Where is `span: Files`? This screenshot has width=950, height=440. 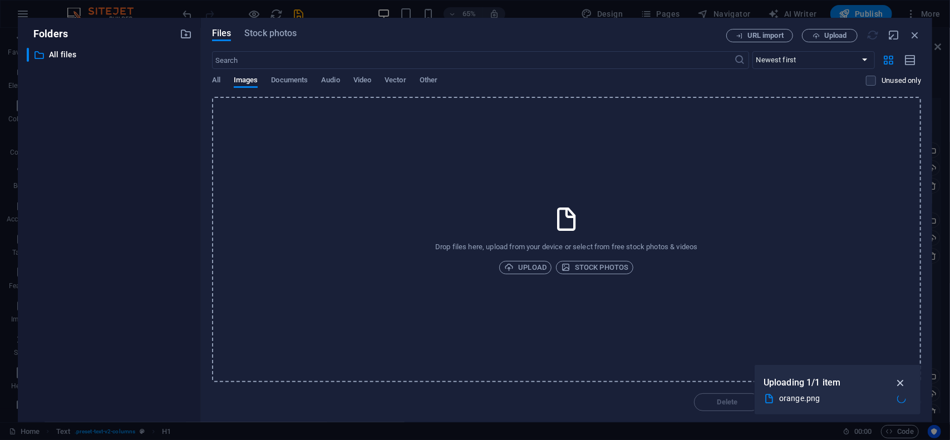
span: Files is located at coordinates (221, 33).